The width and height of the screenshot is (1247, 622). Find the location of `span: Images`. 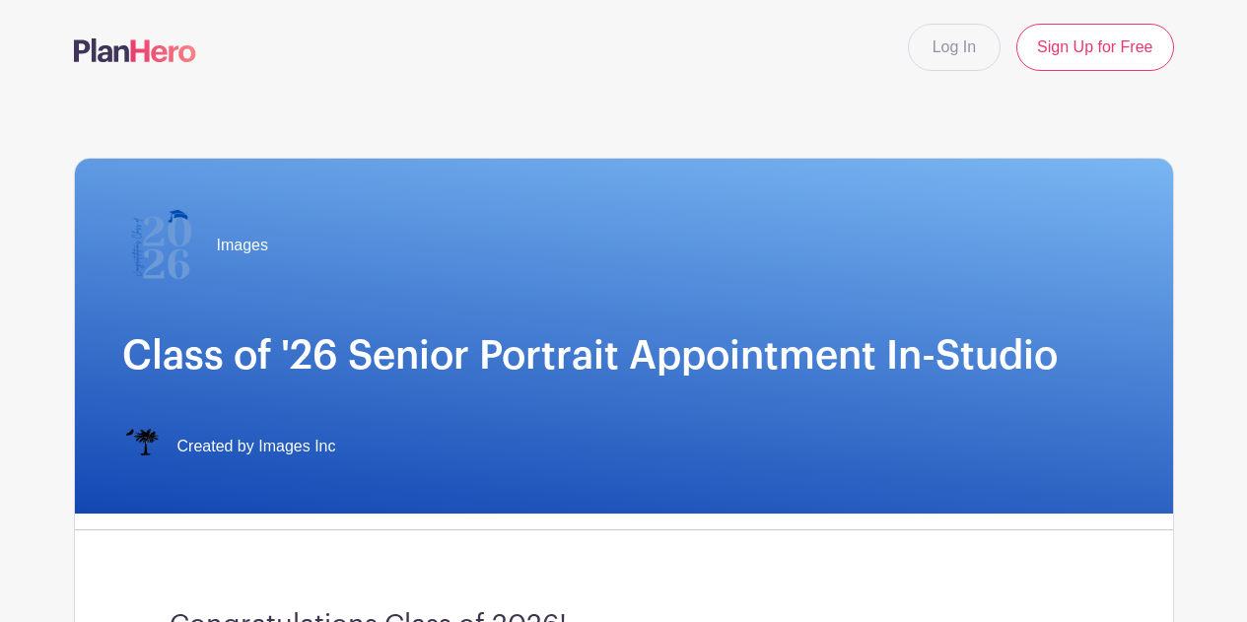

span: Images is located at coordinates (243, 246).